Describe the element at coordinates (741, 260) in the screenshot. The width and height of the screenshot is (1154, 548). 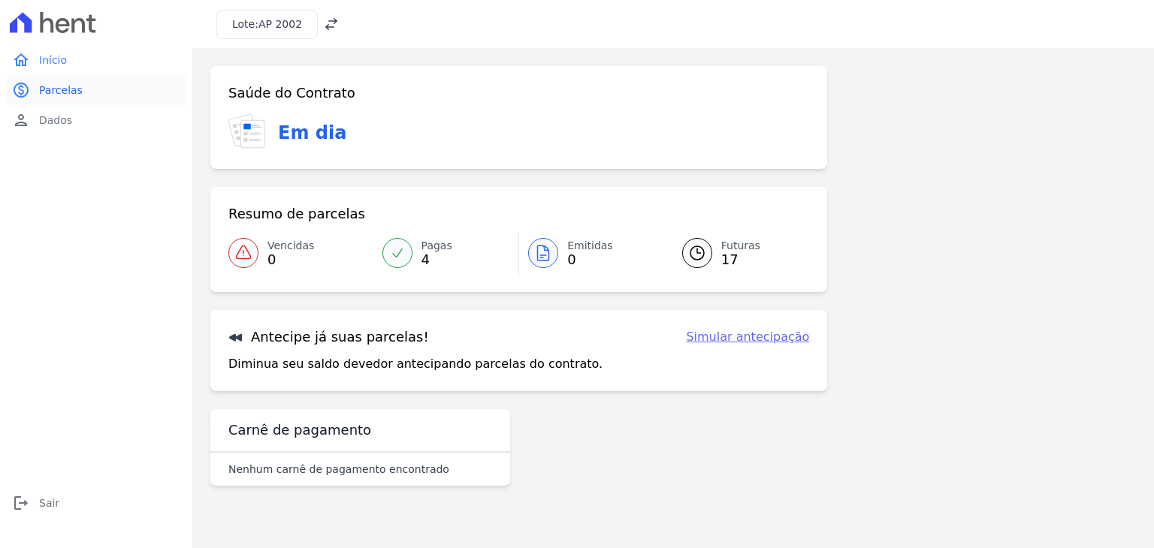
I see `span: 17` at that location.